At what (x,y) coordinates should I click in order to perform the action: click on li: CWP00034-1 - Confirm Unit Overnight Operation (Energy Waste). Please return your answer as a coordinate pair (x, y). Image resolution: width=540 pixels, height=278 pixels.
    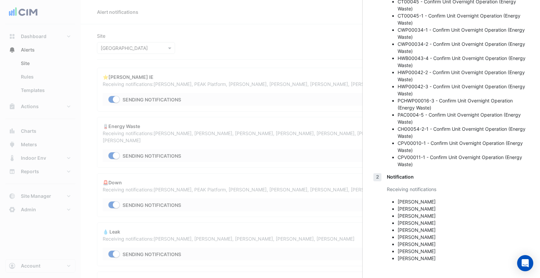
    Looking at the image, I should click on (463, 33).